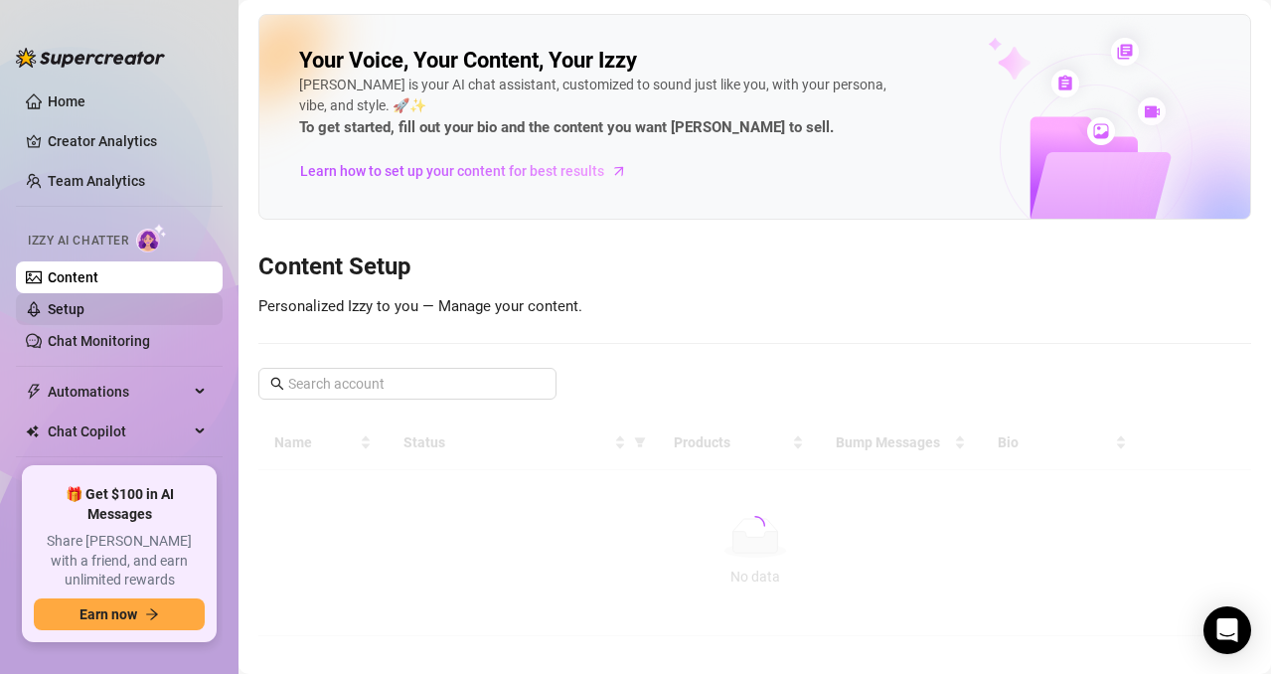  I want to click on h2: Your Voice, Your Content, Your Izzy, so click(468, 61).